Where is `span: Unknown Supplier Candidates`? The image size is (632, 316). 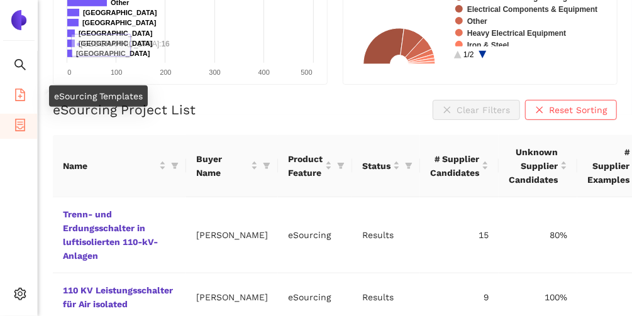
span: Unknown Supplier Candidates is located at coordinates (533, 166).